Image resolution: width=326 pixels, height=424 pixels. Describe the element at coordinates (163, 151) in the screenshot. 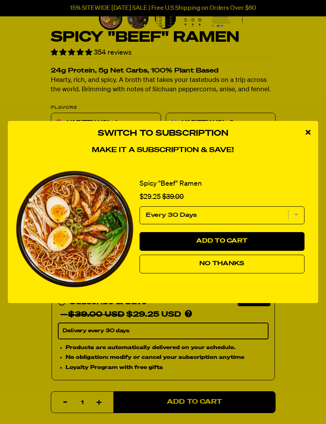

I see `h4: Make it a subscription & save!` at that location.